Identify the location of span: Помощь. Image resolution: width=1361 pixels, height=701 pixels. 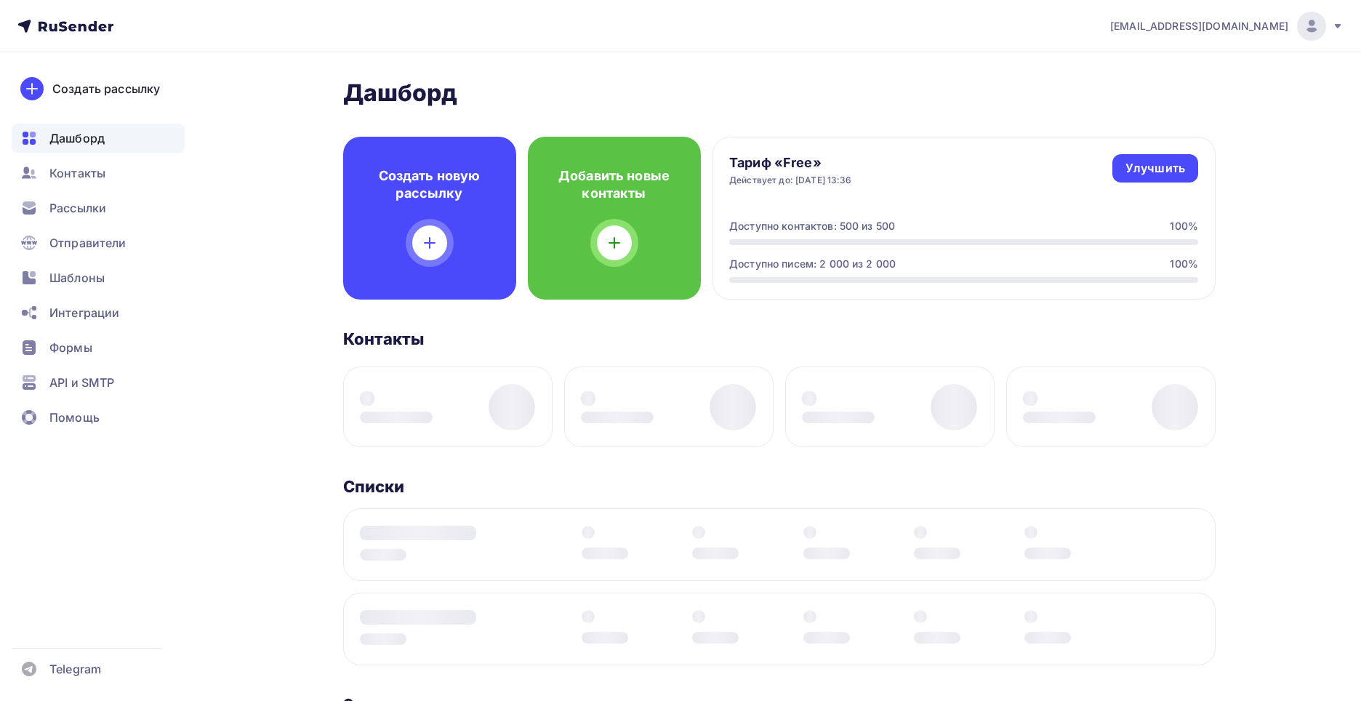
(74, 417).